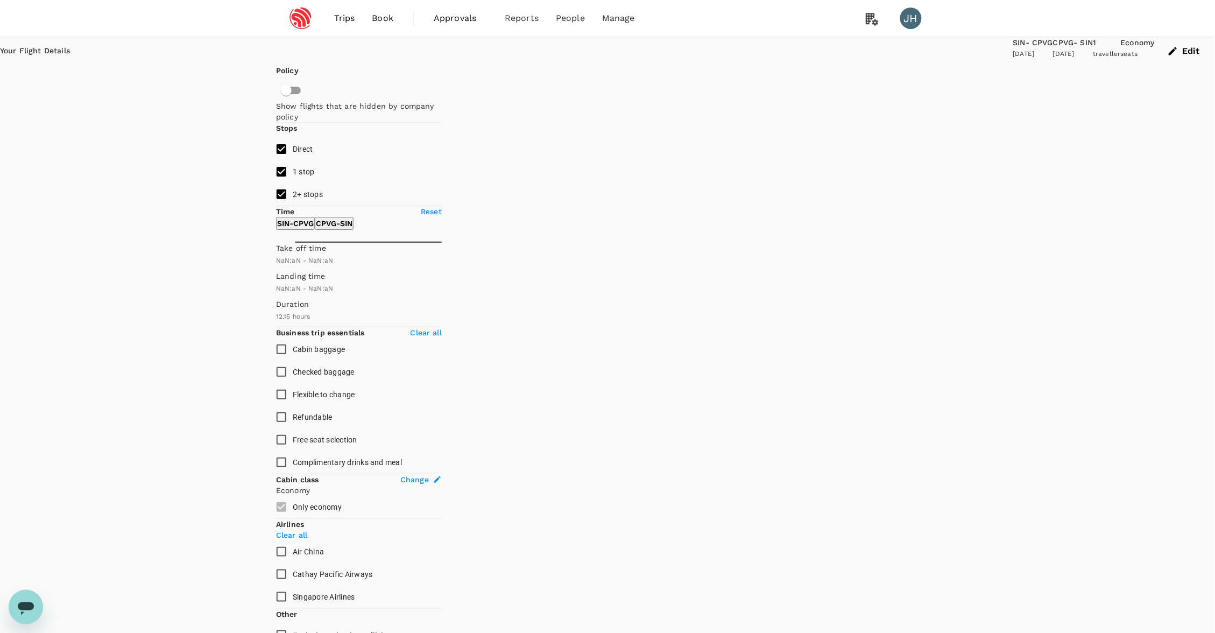 Image resolution: width=1215 pixels, height=633 pixels. Describe the element at coordinates (570, 18) in the screenshot. I see `span: People` at that location.